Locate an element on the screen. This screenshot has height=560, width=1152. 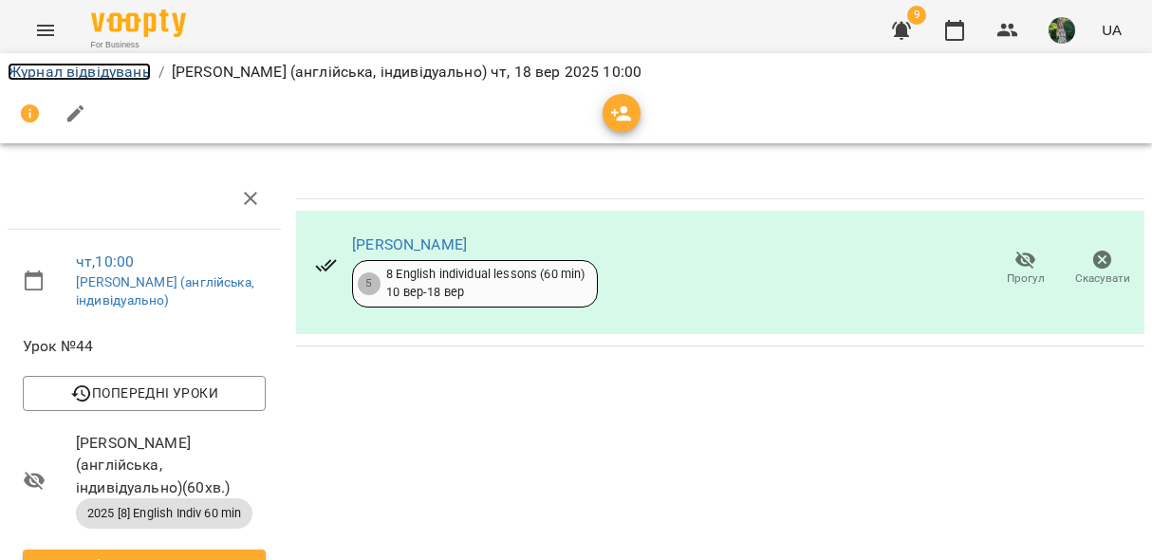
a: Журнал відвідувань is located at coordinates (79, 71).